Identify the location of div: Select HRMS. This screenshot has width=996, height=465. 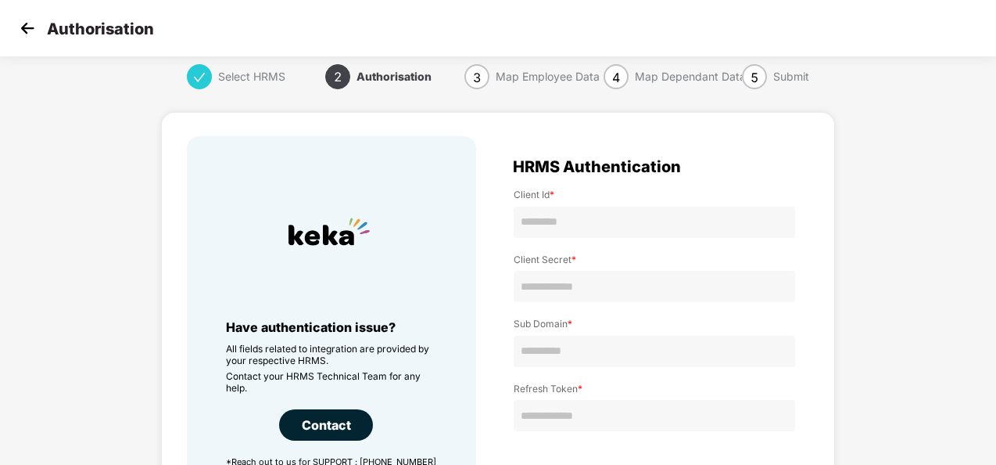
(252, 77).